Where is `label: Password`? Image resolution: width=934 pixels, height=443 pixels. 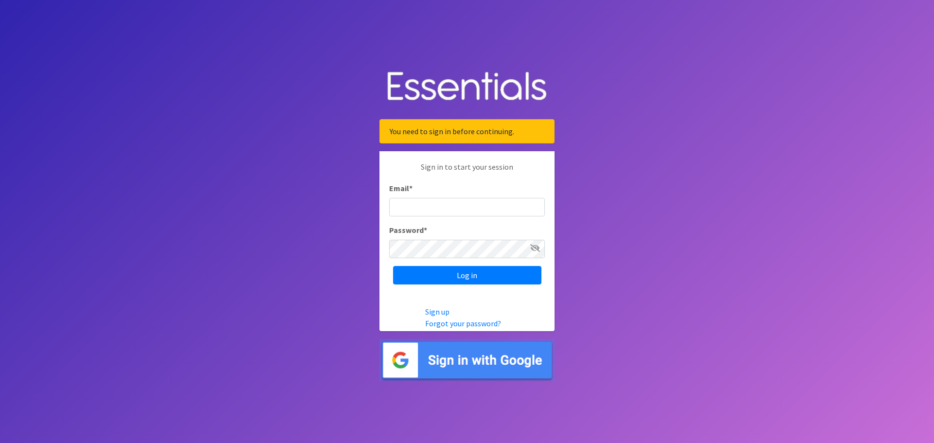 label: Password is located at coordinates (408, 230).